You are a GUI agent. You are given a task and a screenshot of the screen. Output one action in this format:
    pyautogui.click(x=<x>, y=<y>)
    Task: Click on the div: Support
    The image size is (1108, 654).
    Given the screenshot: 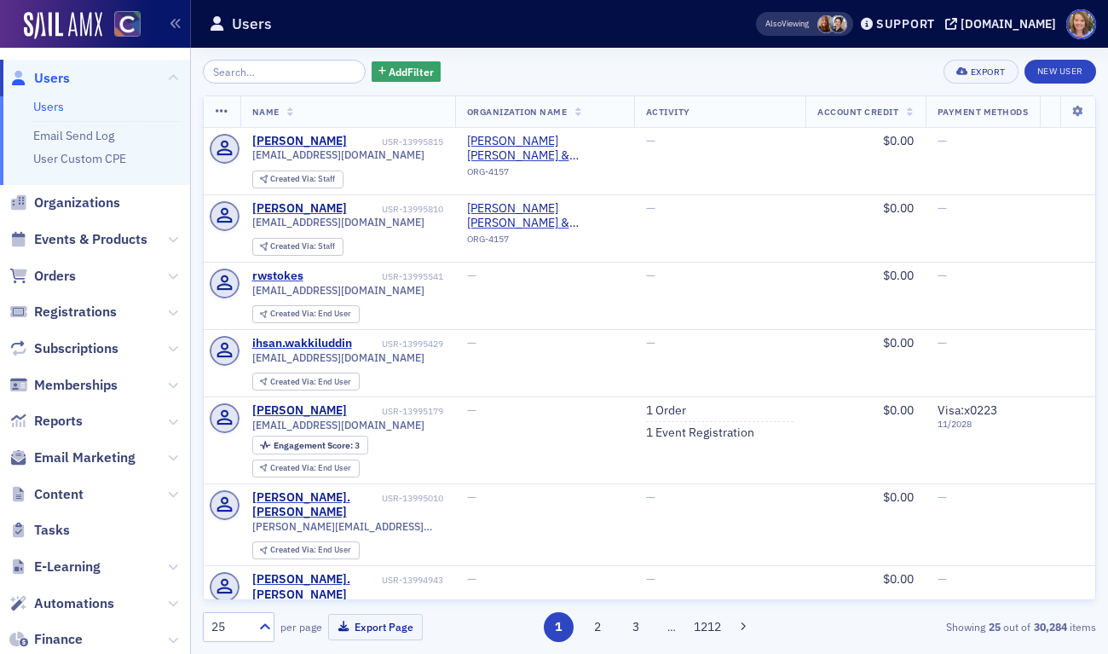 What is the action you would take?
    pyautogui.click(x=905, y=24)
    